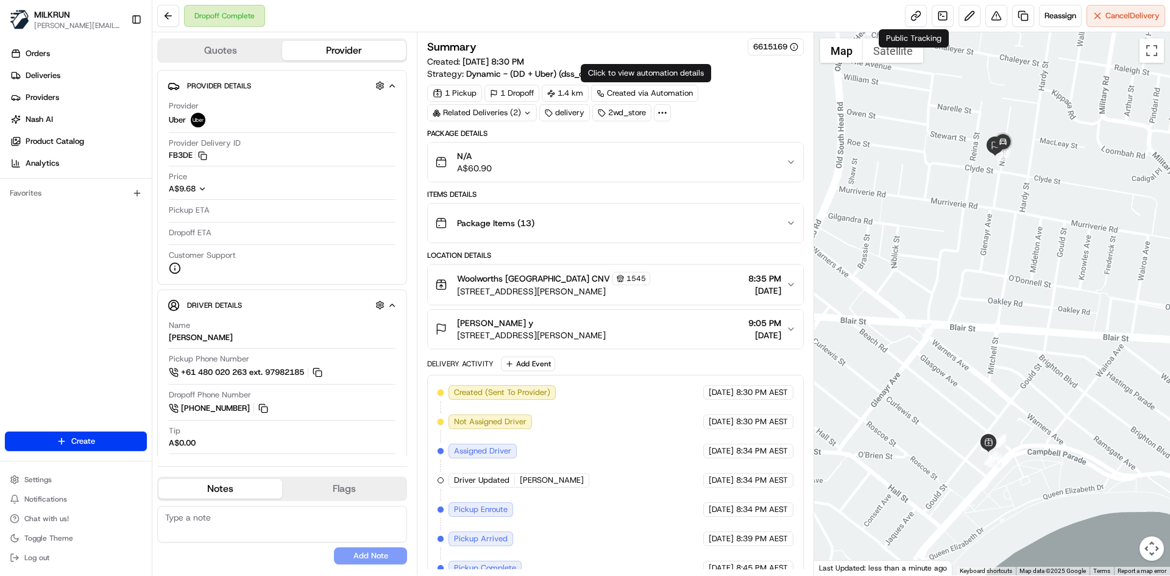 The height and width of the screenshot is (576, 1170). I want to click on span: Pickup Arrived, so click(481, 539).